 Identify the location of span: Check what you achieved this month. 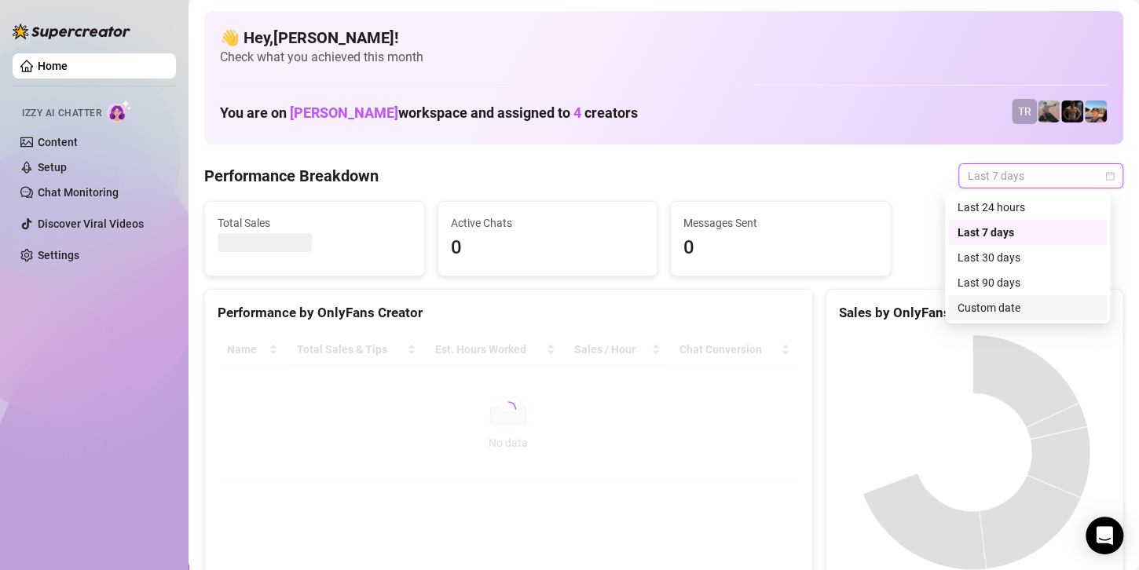
(664, 57).